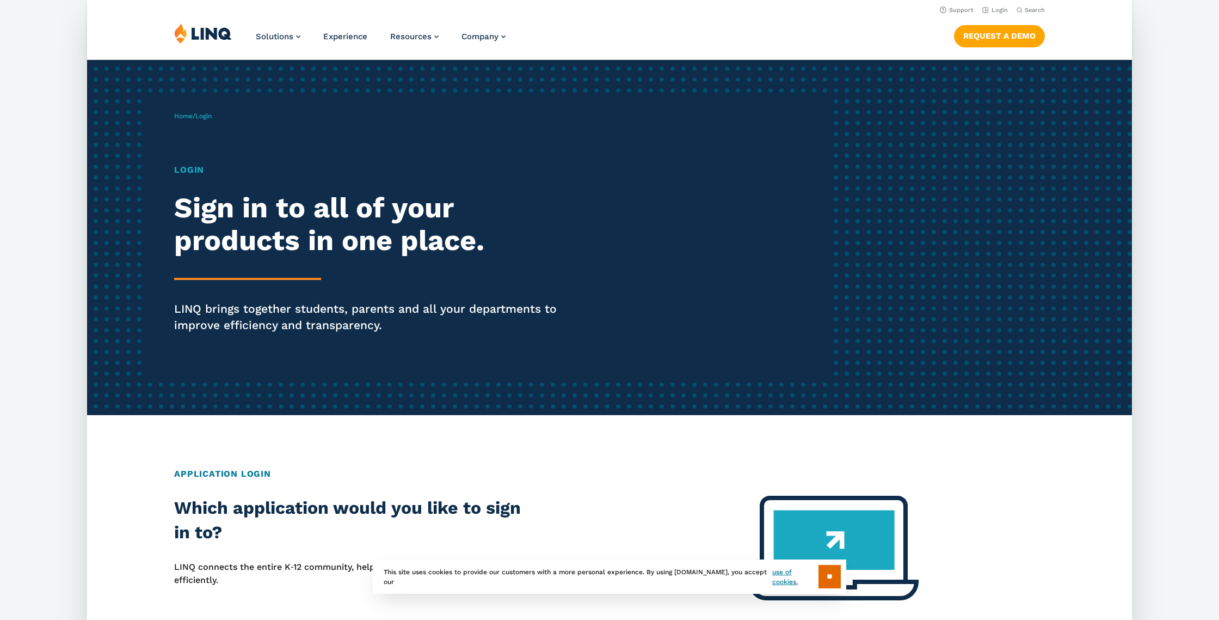  Describe the element at coordinates (274, 36) in the screenshot. I see `span: Solutions` at that location.